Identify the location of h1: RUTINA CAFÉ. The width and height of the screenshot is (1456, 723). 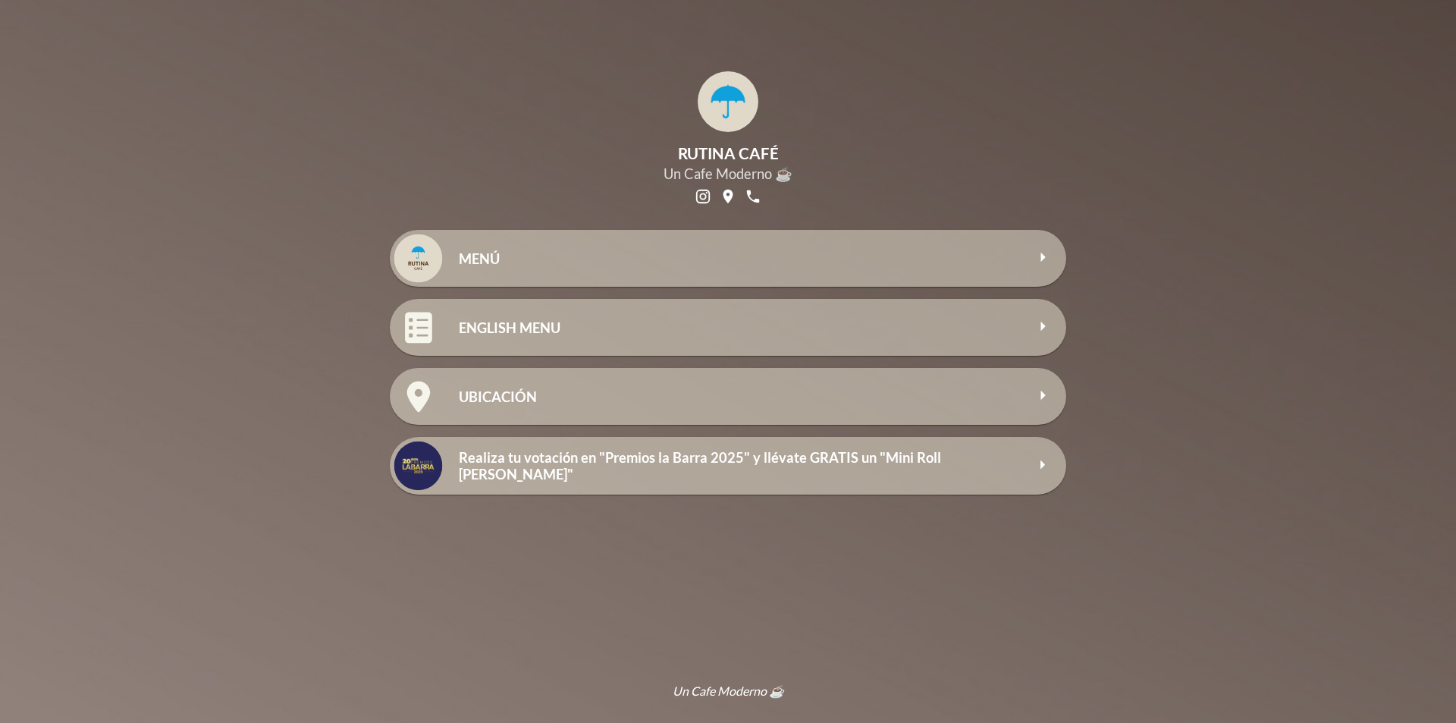
(728, 153).